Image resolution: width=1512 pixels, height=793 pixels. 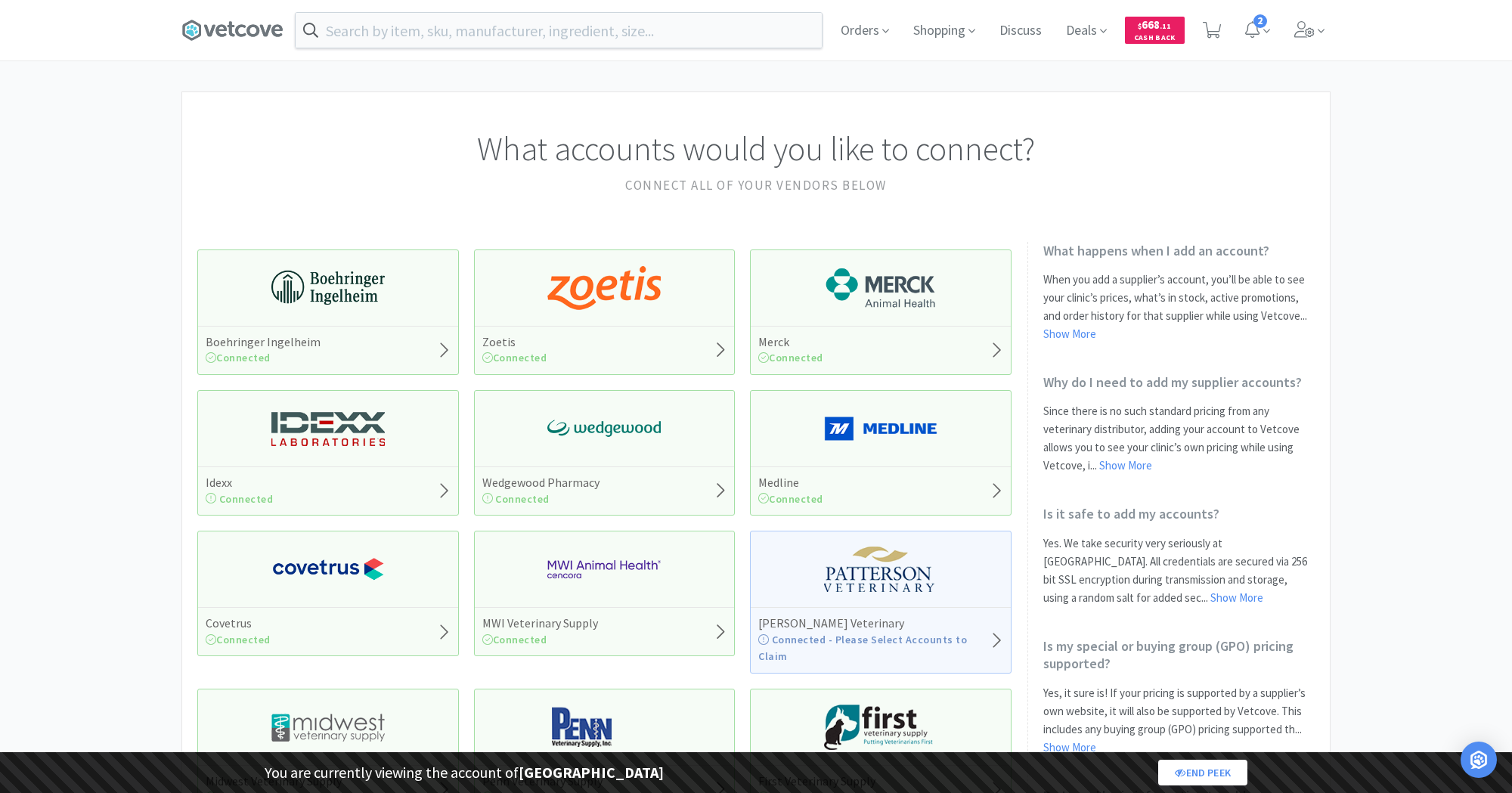 I want to click on h2: Connect all of your vendors below, so click(x=756, y=185).